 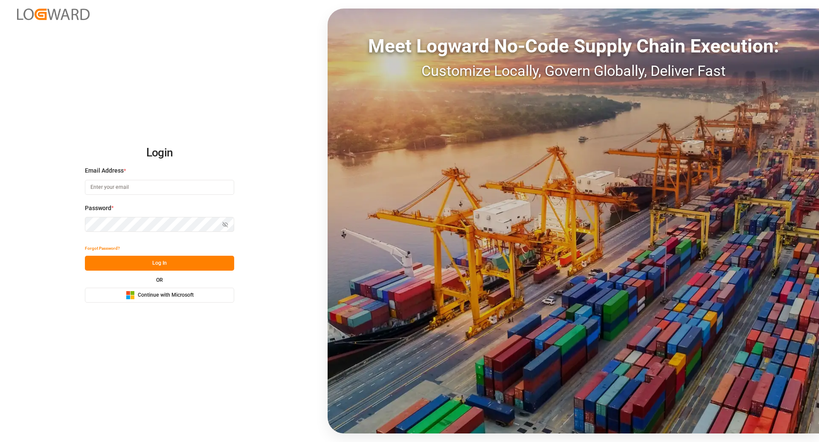 I want to click on img: Logward_new_orange.png, so click(x=53, y=14).